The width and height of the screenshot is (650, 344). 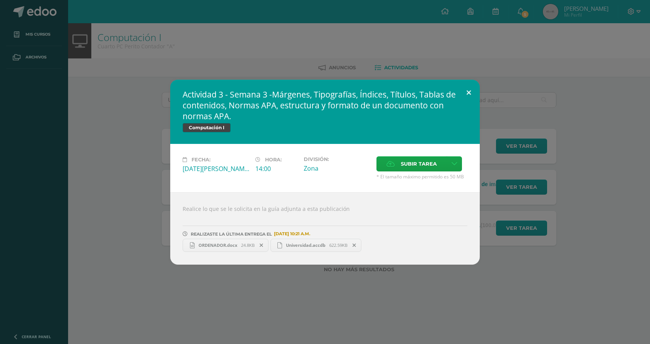 What do you see at coordinates (276, 169) in the screenshot?
I see `div: 14:00` at bounding box center [276, 169].